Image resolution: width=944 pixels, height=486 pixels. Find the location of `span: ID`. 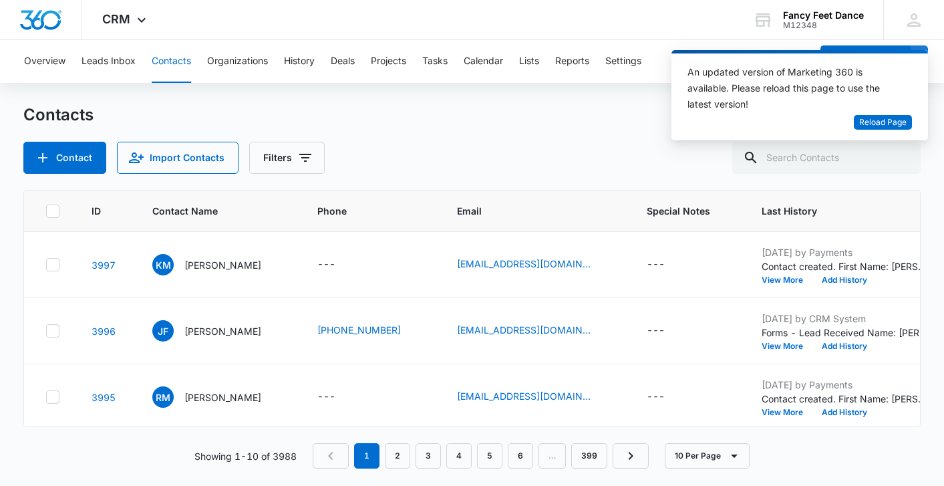

span: ID is located at coordinates (96, 211).